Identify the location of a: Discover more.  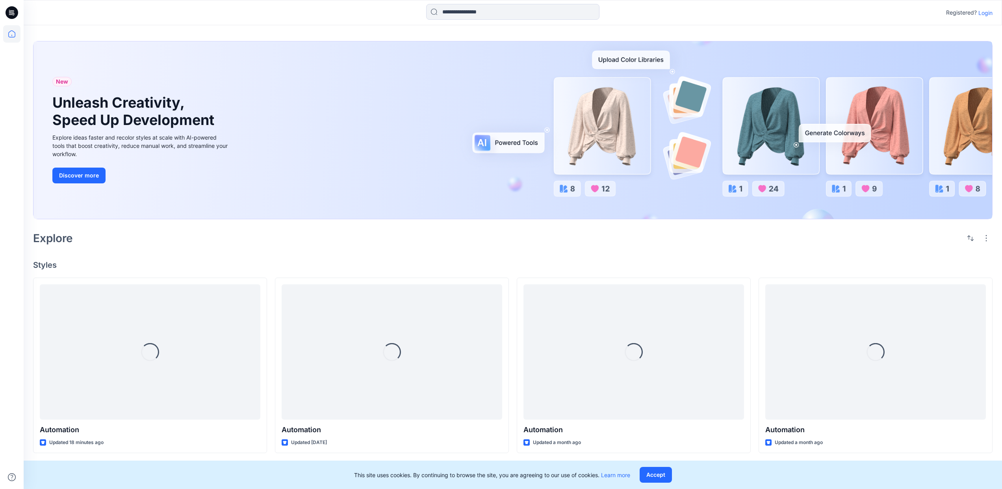
(141, 175).